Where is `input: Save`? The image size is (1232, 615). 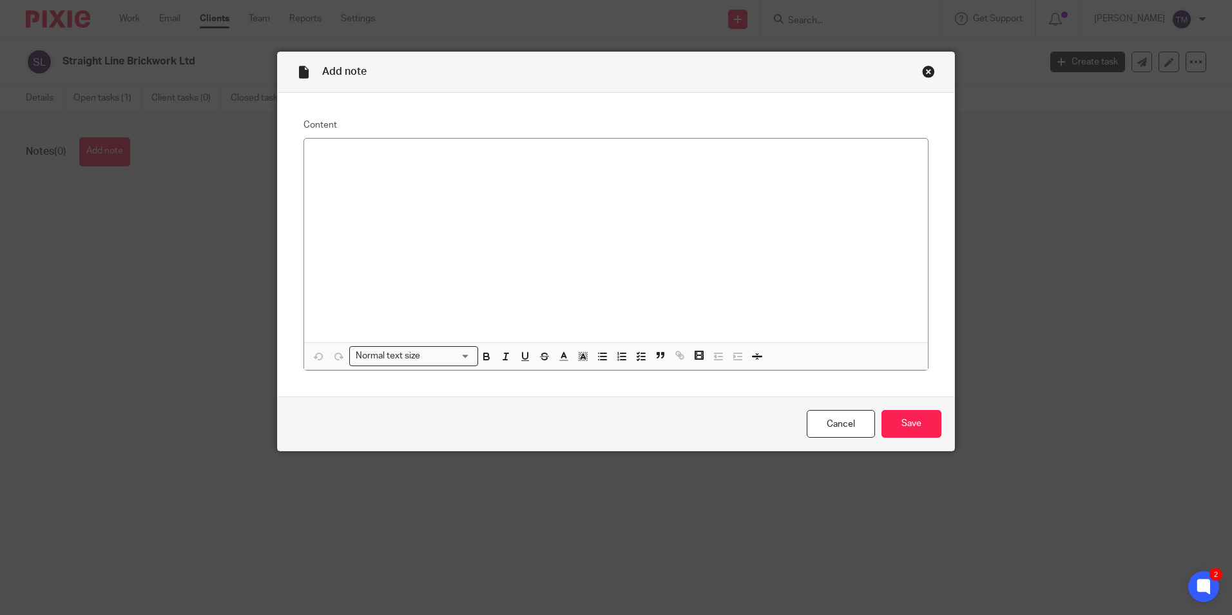
input: Save is located at coordinates (911, 423).